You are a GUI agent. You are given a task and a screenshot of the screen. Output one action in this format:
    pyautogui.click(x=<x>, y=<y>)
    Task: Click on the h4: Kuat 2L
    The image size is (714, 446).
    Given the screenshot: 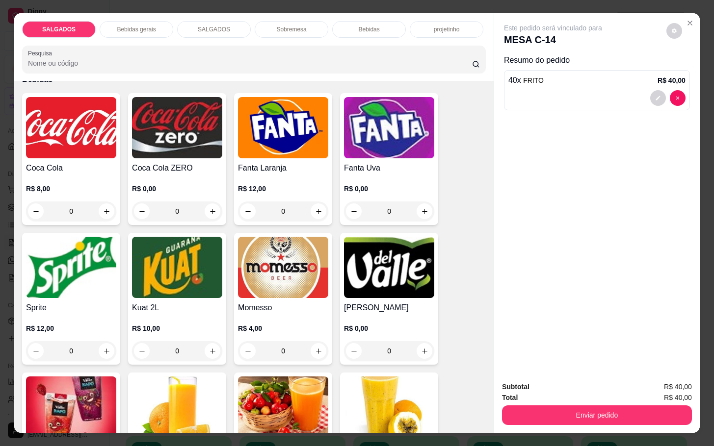 What is the action you would take?
    pyautogui.click(x=177, y=308)
    